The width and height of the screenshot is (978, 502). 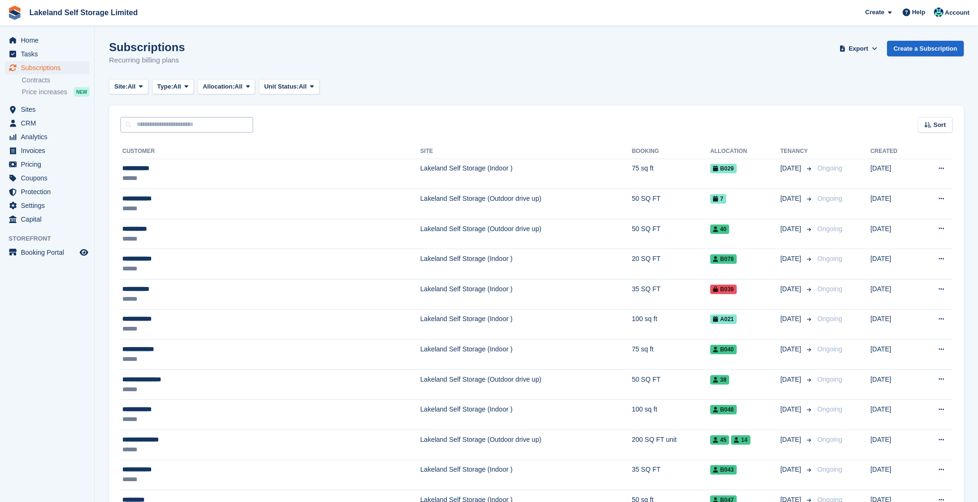 I want to click on span: Home, so click(x=49, y=40).